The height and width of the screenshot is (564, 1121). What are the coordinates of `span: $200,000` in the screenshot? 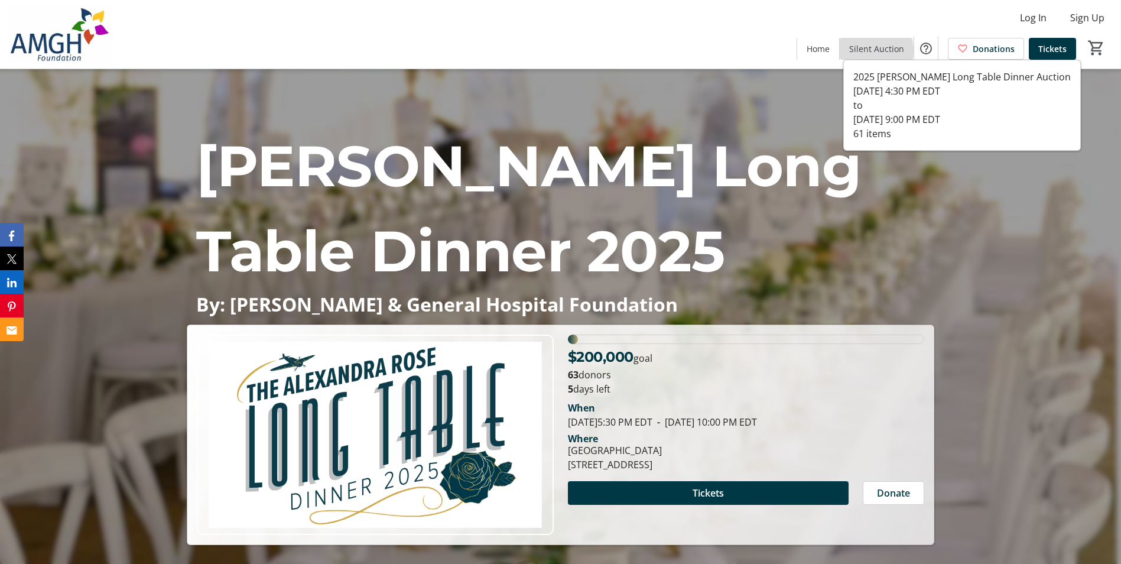 It's located at (600, 356).